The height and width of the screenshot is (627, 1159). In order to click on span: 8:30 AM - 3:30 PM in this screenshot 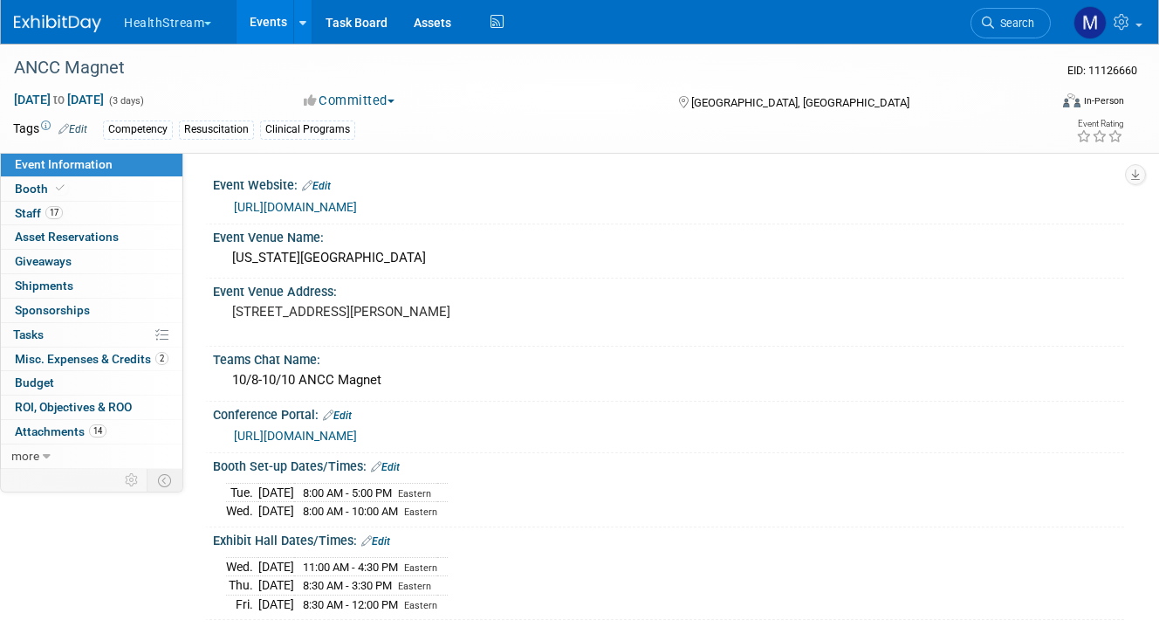, I will do `click(347, 585)`.